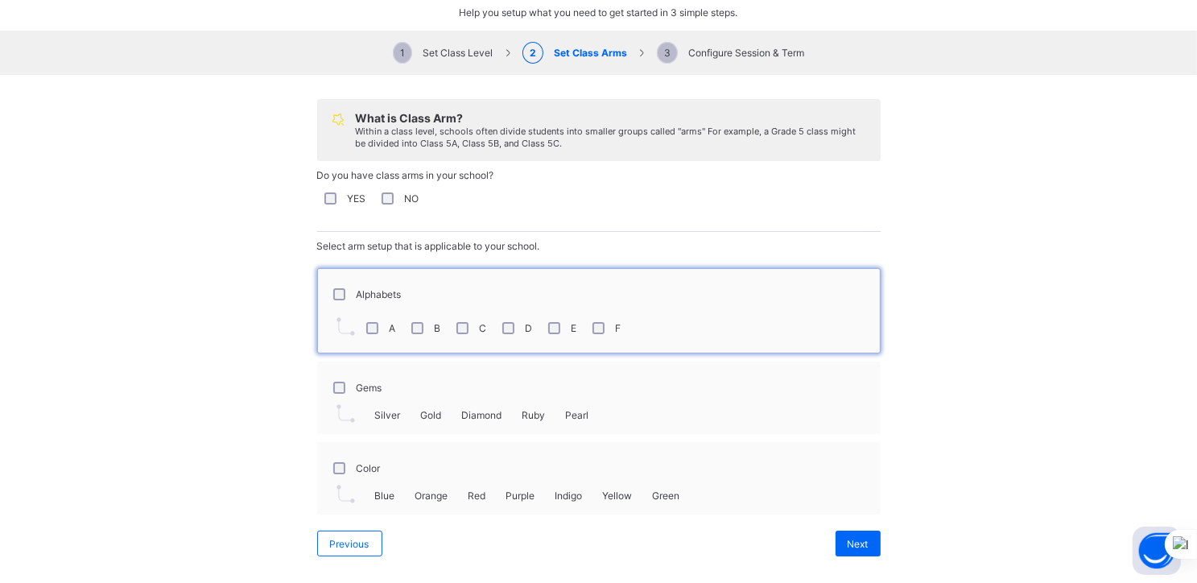  Describe the element at coordinates (379, 294) in the screenshot. I see `label: Alphabets` at that location.